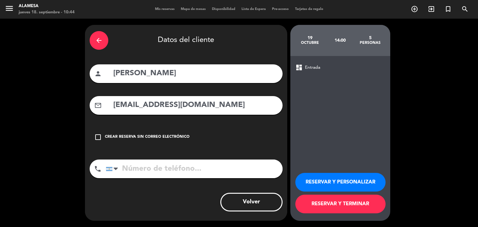 This screenshot has height=227, width=478. Describe the element at coordinates (415, 9) in the screenshot. I see `i: add_circle_outline` at that location.